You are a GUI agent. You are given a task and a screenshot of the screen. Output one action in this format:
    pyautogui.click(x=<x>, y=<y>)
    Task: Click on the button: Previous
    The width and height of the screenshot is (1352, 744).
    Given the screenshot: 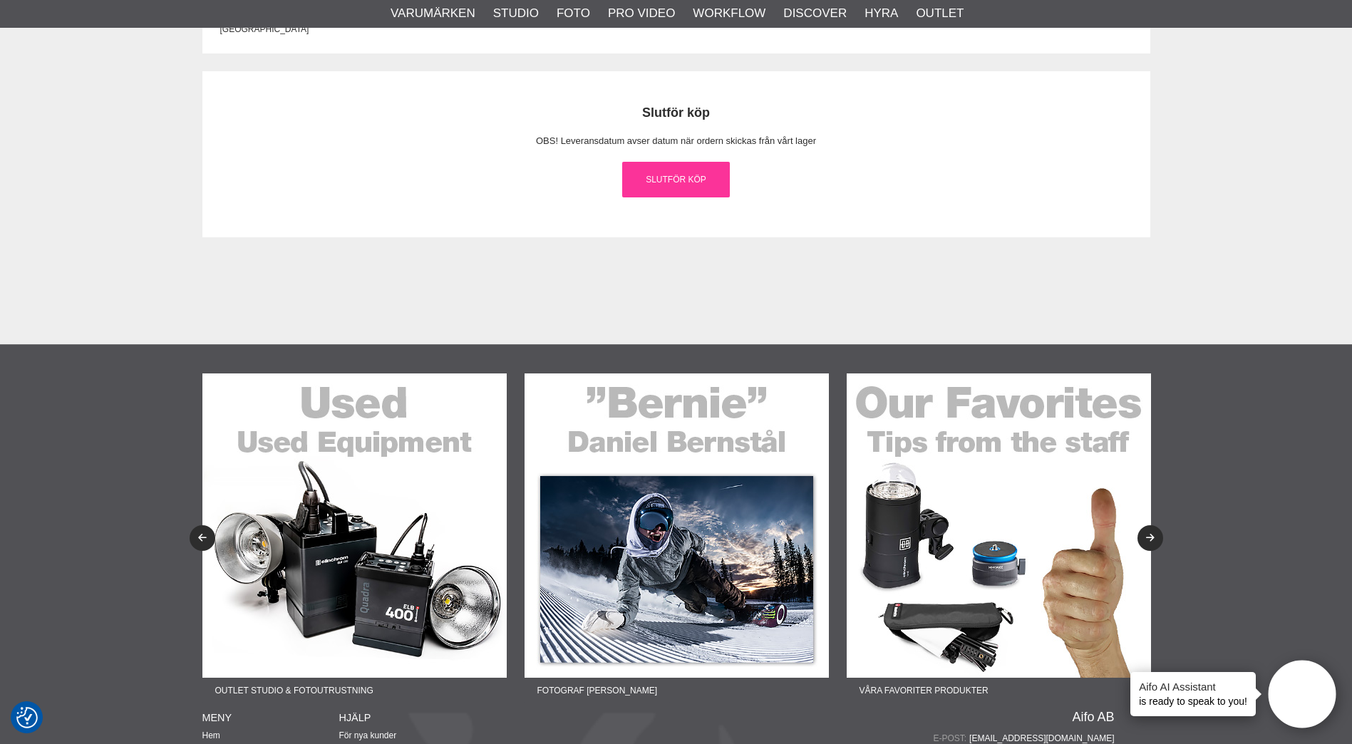 What is the action you would take?
    pyautogui.click(x=202, y=538)
    